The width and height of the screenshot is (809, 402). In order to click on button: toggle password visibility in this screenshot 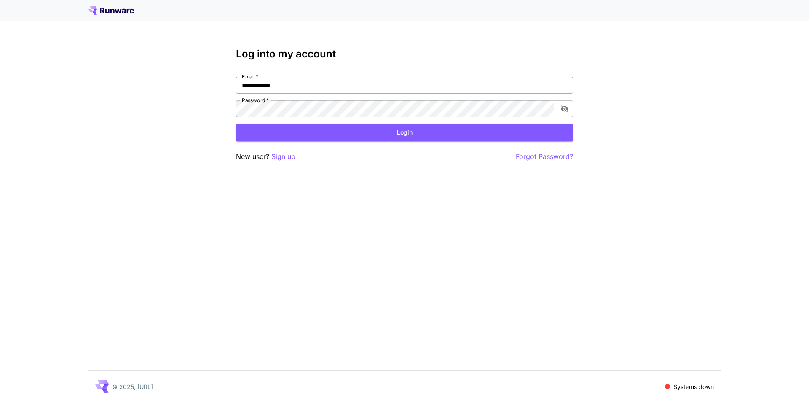, I will do `click(565, 109)`.